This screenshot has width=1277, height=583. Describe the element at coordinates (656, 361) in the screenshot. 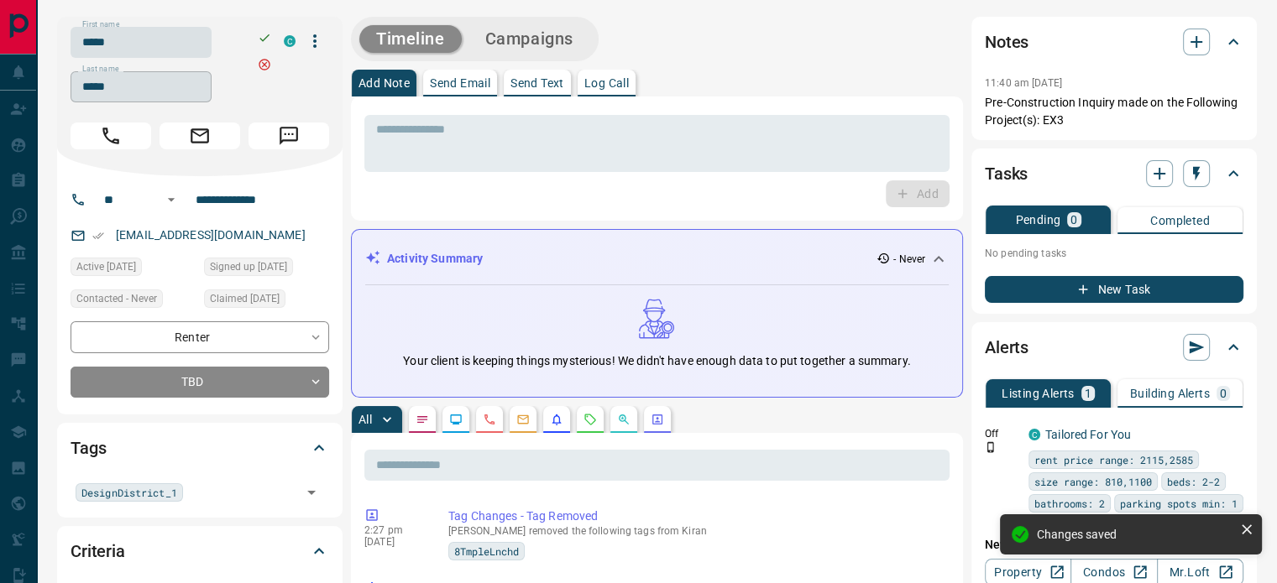

I see `p: Your client is keeping things mysterious! We didn't have enough data to put together a summary.` at that location.